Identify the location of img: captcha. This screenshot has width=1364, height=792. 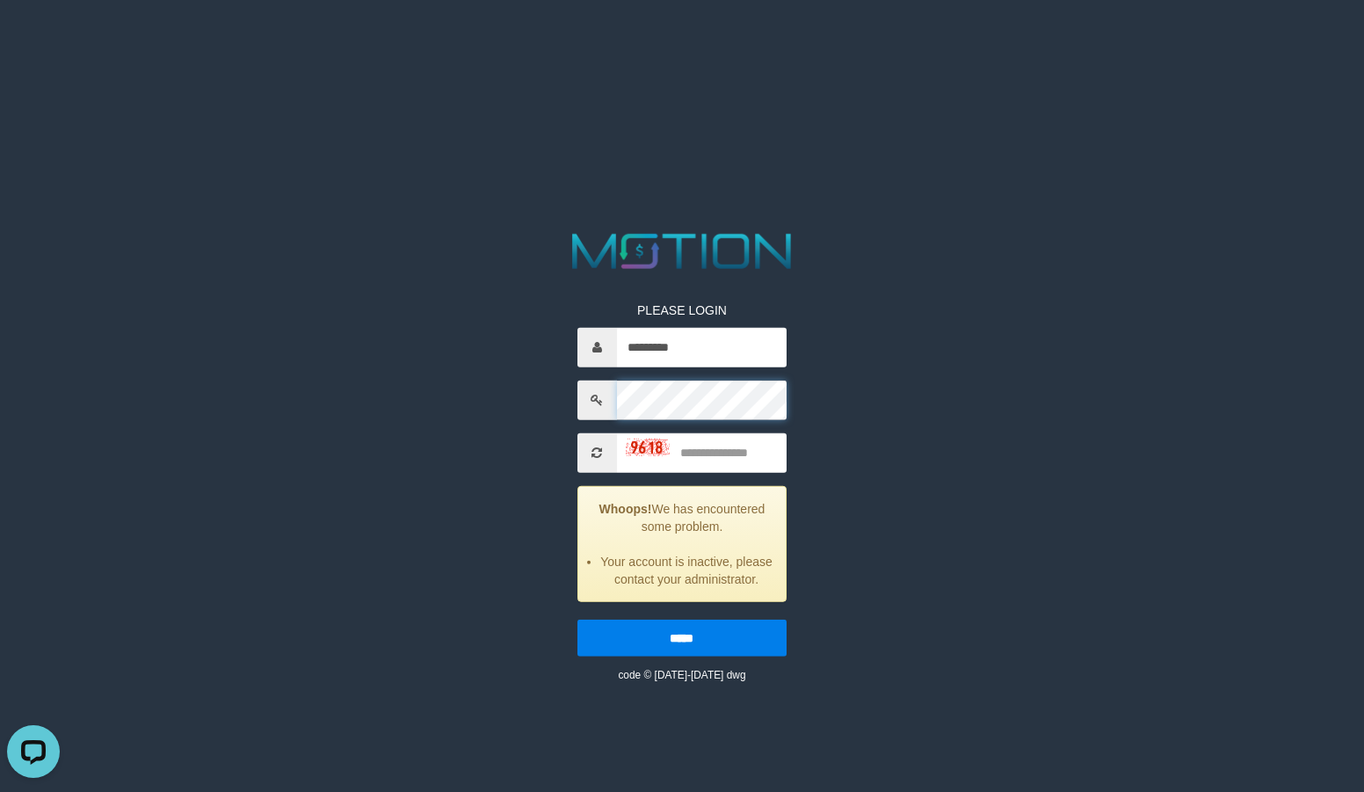
(648, 447).